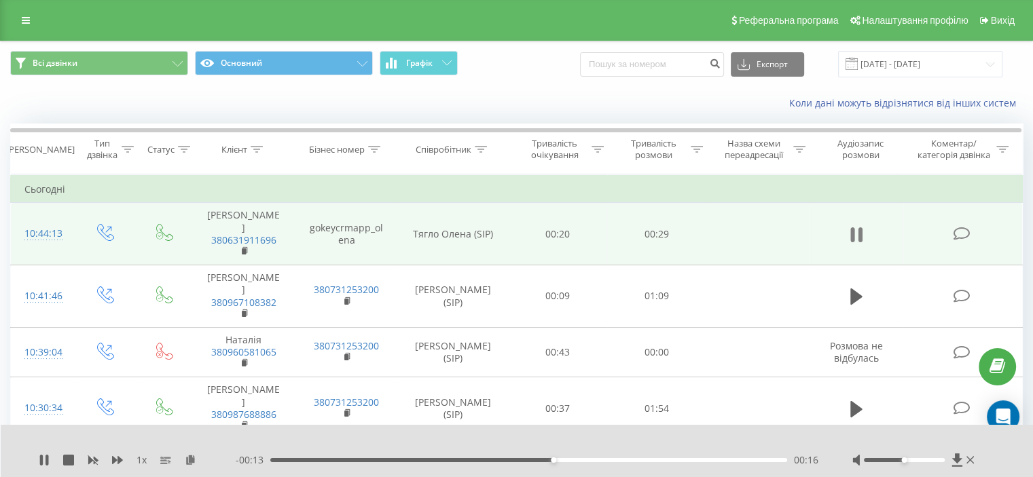  What do you see at coordinates (557, 409) in the screenshot?
I see `td: 00:37` at bounding box center [557, 409].